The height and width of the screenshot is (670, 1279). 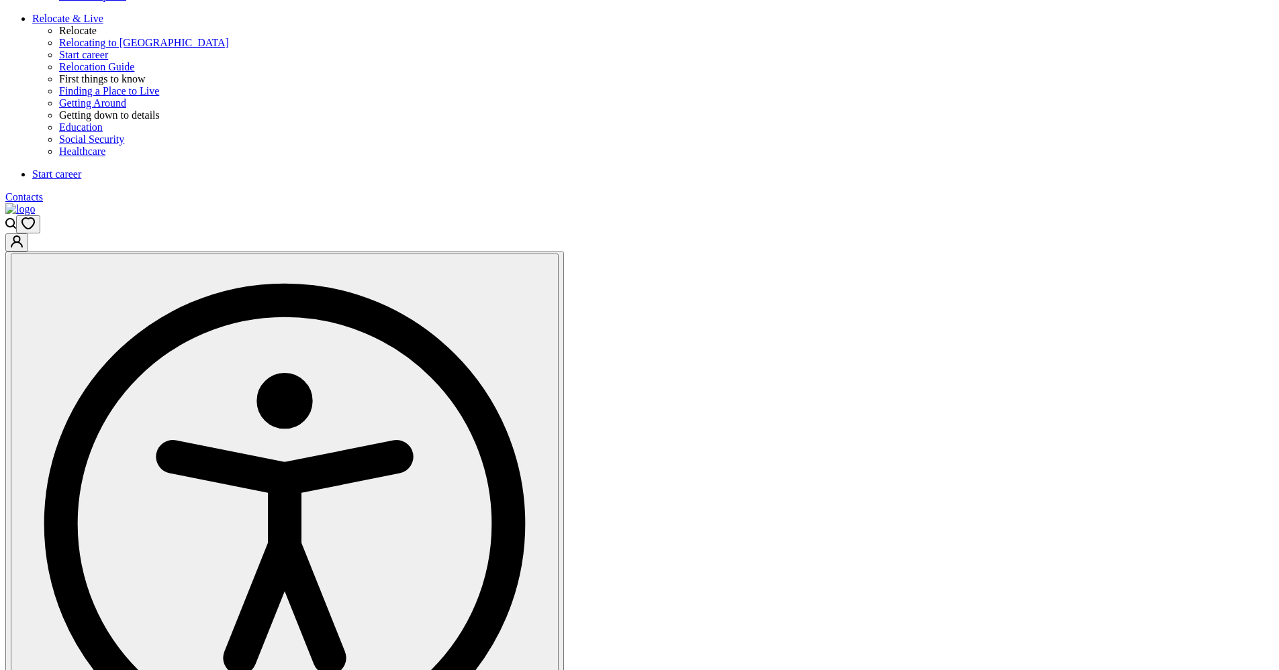 I want to click on img: logo, so click(x=20, y=209).